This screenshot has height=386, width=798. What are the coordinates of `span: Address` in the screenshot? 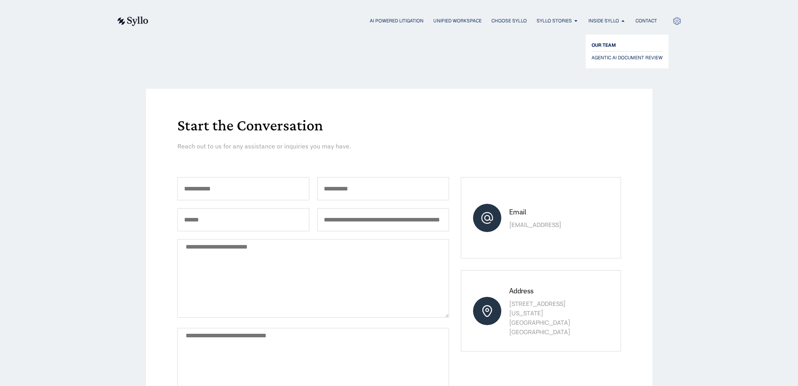 It's located at (521, 290).